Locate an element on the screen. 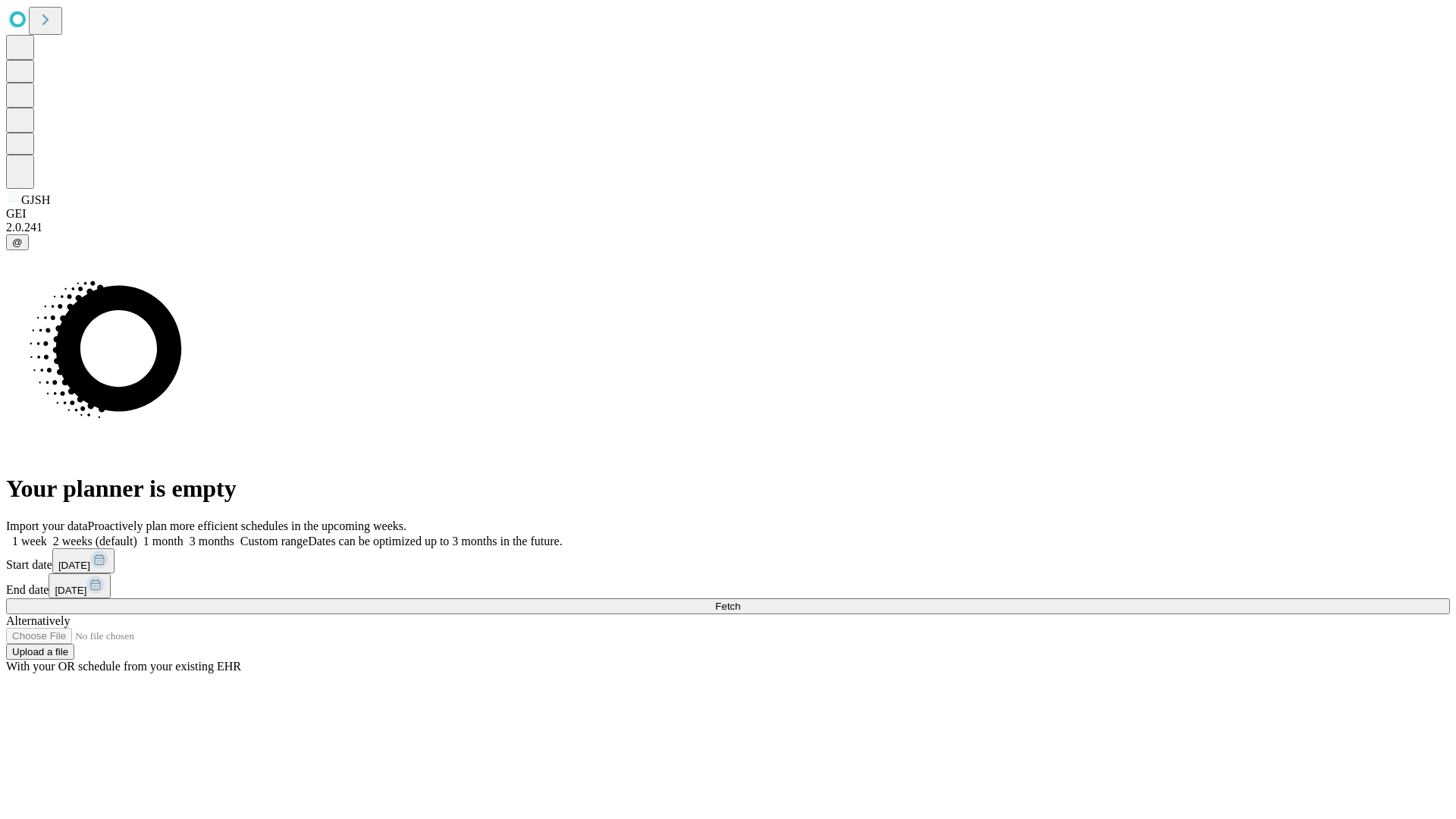 The width and height of the screenshot is (1456, 819). div: Start date is located at coordinates (728, 561).